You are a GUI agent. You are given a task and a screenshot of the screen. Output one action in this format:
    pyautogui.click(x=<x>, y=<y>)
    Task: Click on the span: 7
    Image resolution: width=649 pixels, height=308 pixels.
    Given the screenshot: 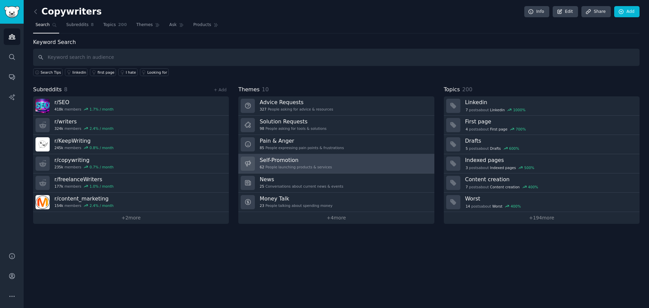 What is the action you would take?
    pyautogui.click(x=466, y=187)
    